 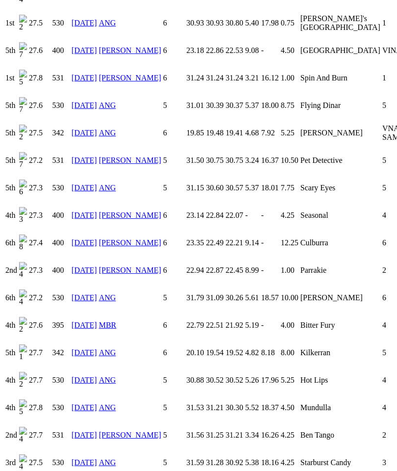 I want to click on td: 17.98, so click(x=270, y=23).